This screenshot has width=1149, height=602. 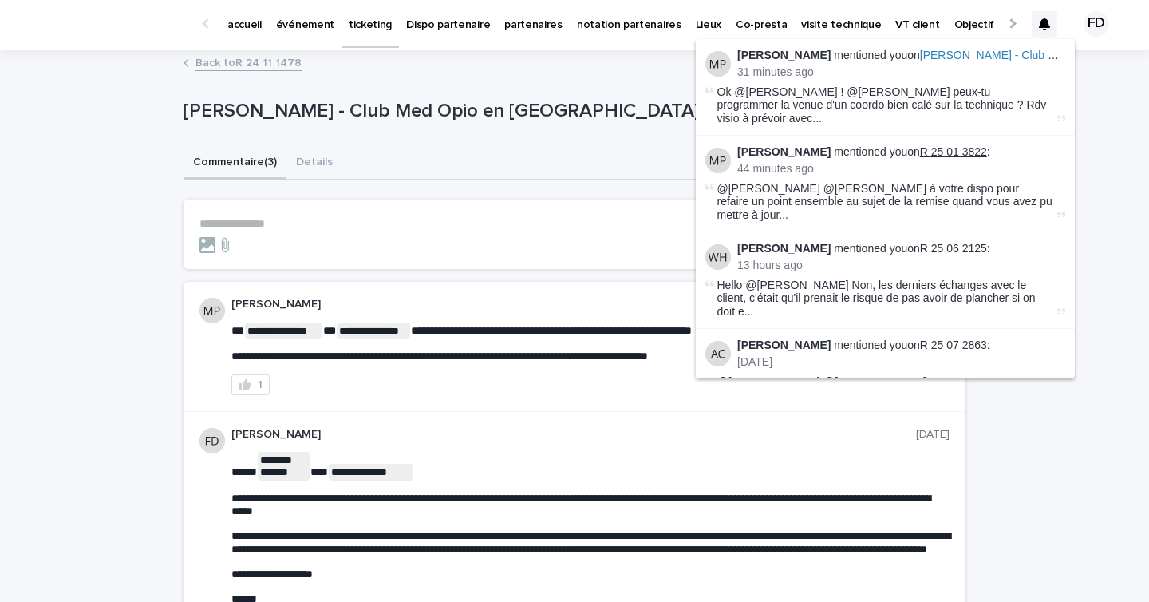 I want to click on button: Commentaire (3), so click(x=235, y=164).